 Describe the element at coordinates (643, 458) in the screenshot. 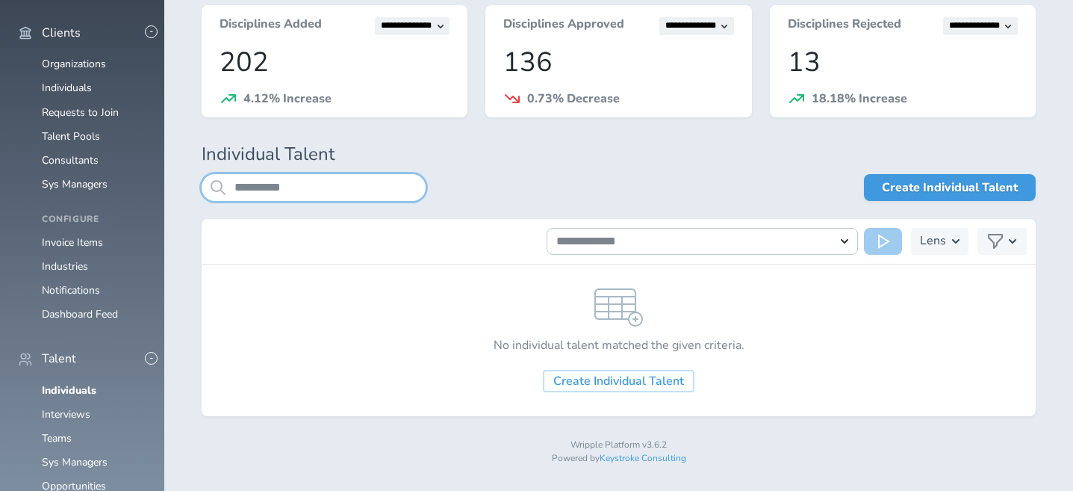

I see `a: Keystroke Consulting` at that location.